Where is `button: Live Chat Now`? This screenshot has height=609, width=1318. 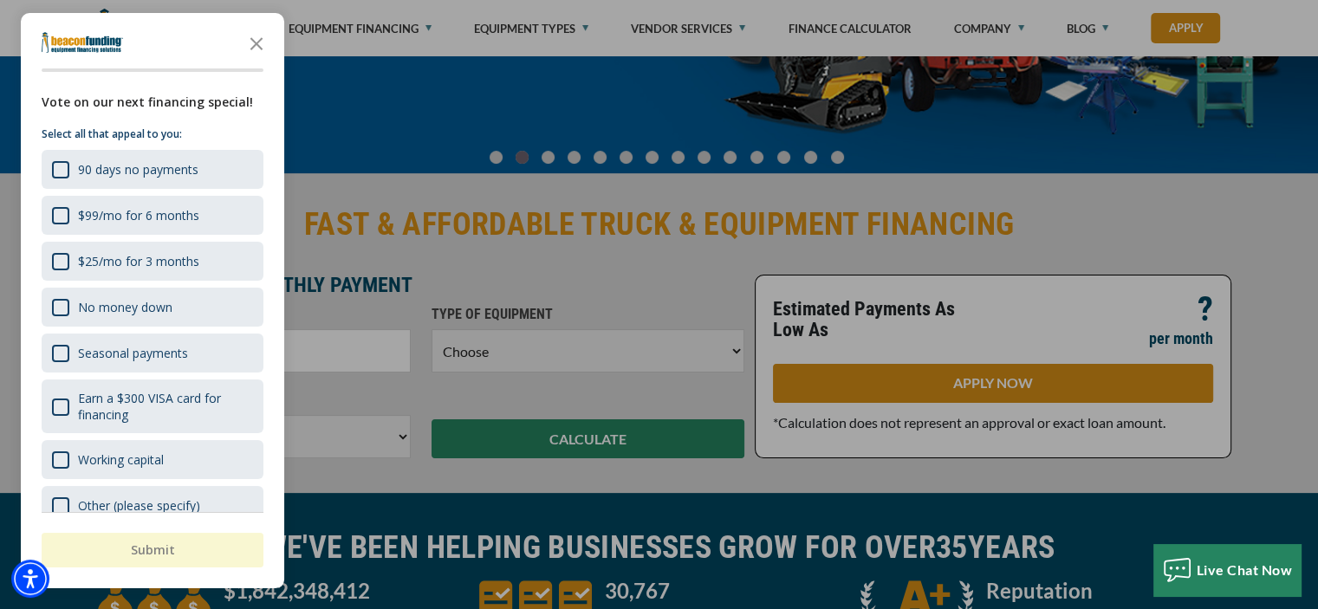 button: Live Chat Now is located at coordinates (1227, 570).